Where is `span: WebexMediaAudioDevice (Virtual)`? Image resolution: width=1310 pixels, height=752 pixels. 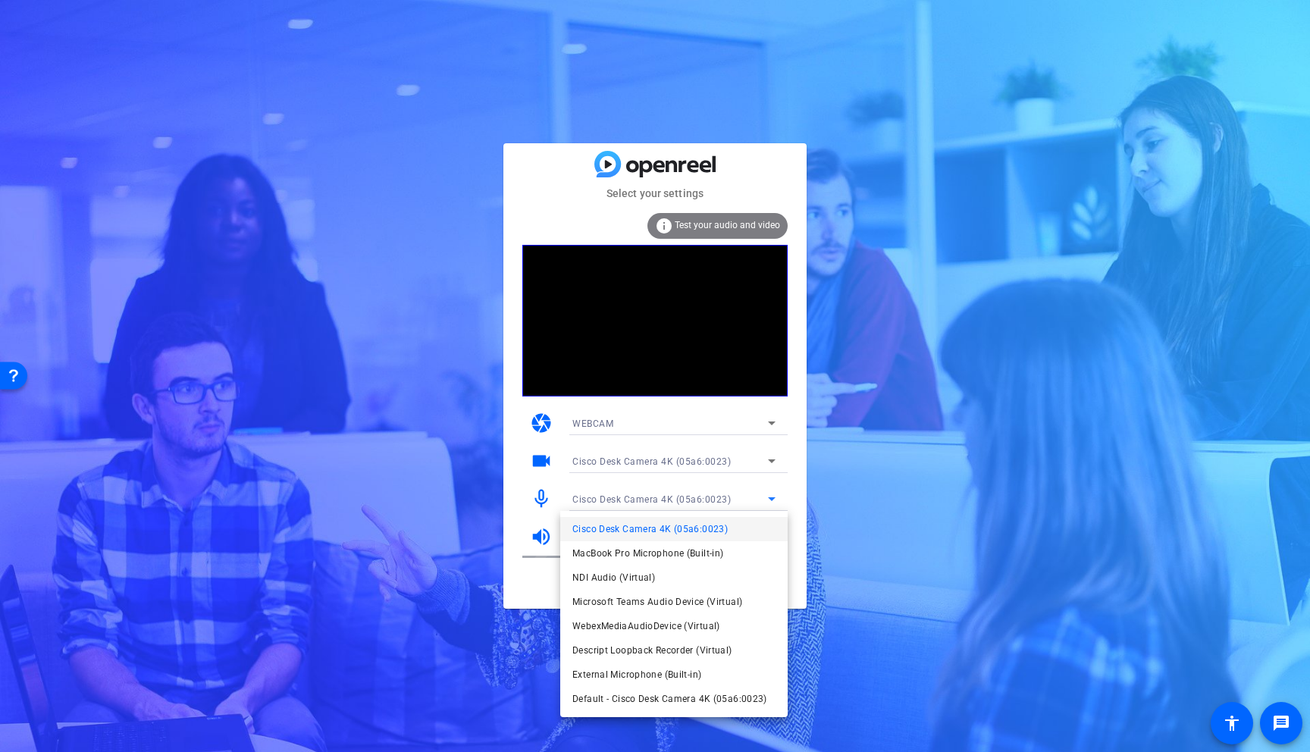
span: WebexMediaAudioDevice (Virtual) is located at coordinates (646, 626).